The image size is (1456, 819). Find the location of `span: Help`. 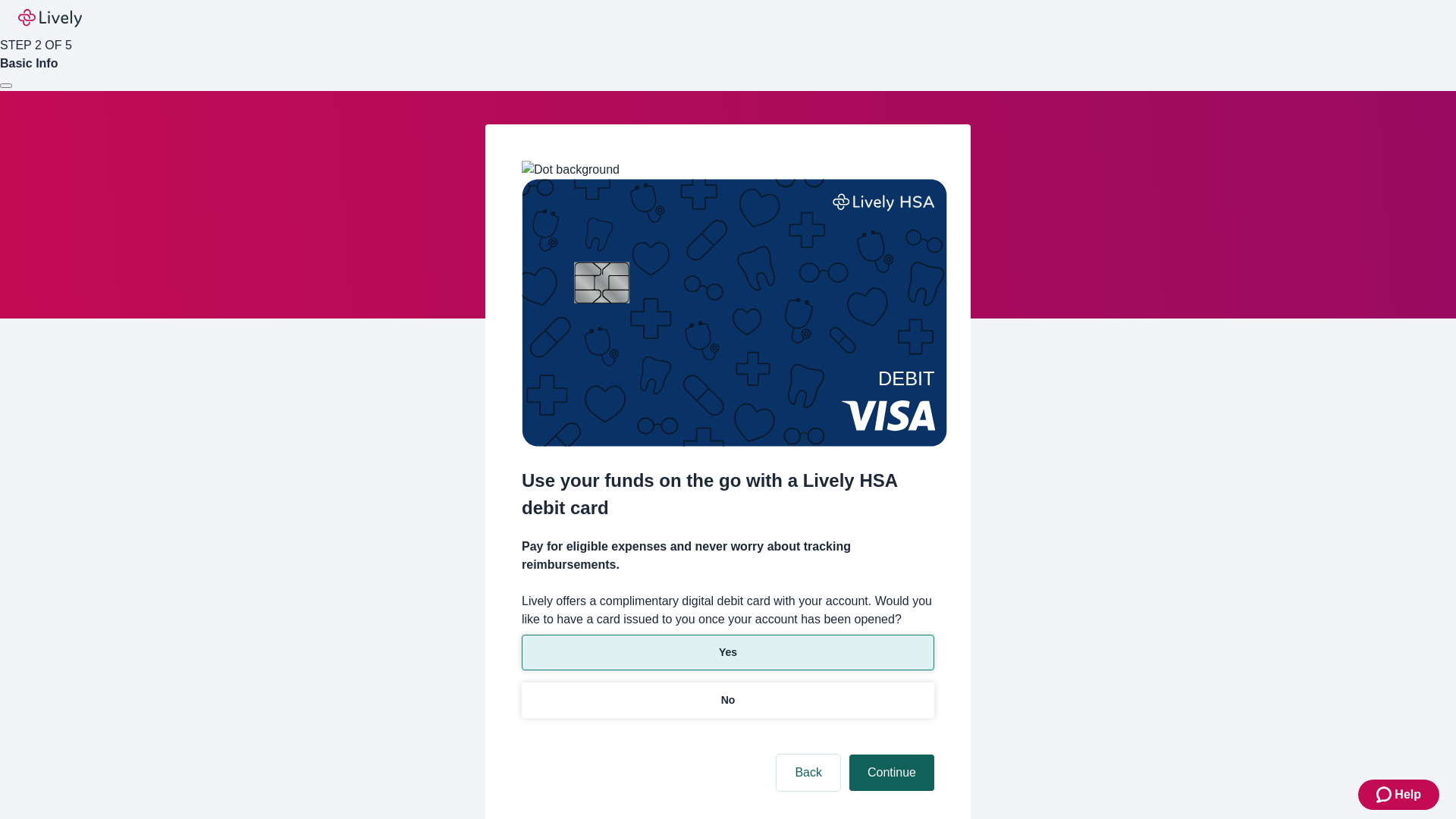

span: Help is located at coordinates (1408, 795).